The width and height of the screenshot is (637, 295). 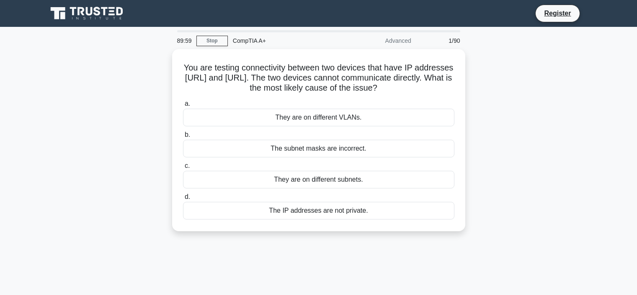 I want to click on div: Advanced, so click(x=380, y=41).